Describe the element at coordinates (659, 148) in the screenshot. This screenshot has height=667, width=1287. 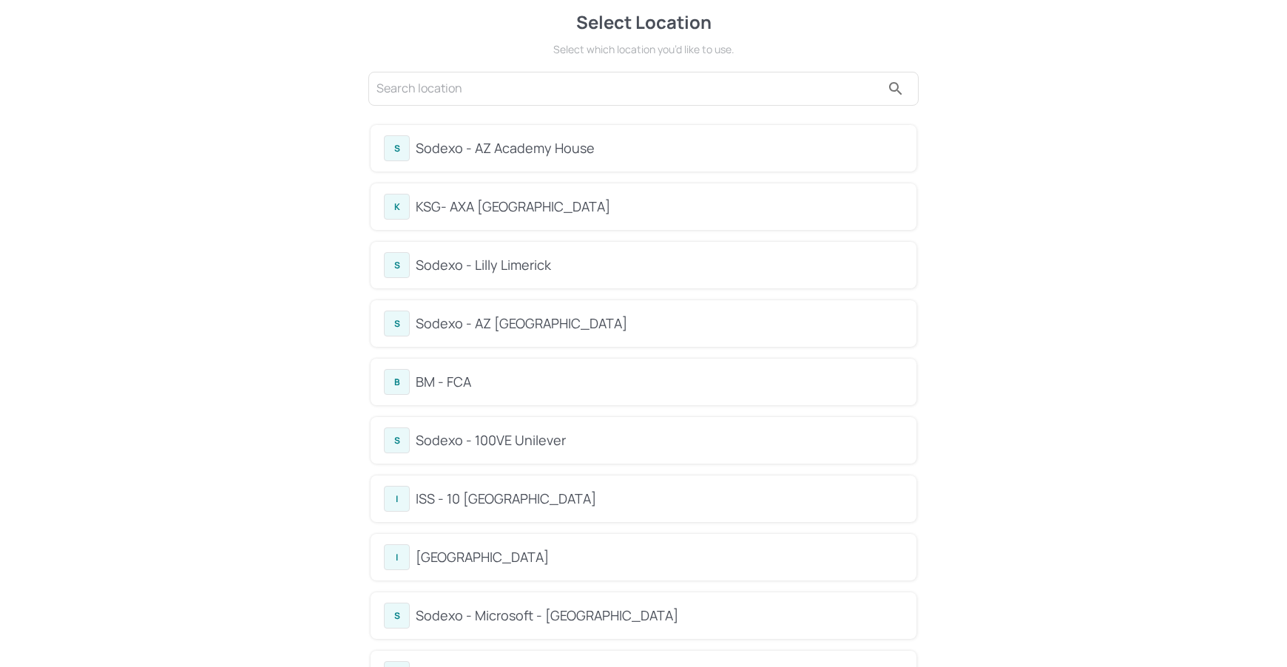
I see `div: Sodexo - AZ Academy House` at that location.